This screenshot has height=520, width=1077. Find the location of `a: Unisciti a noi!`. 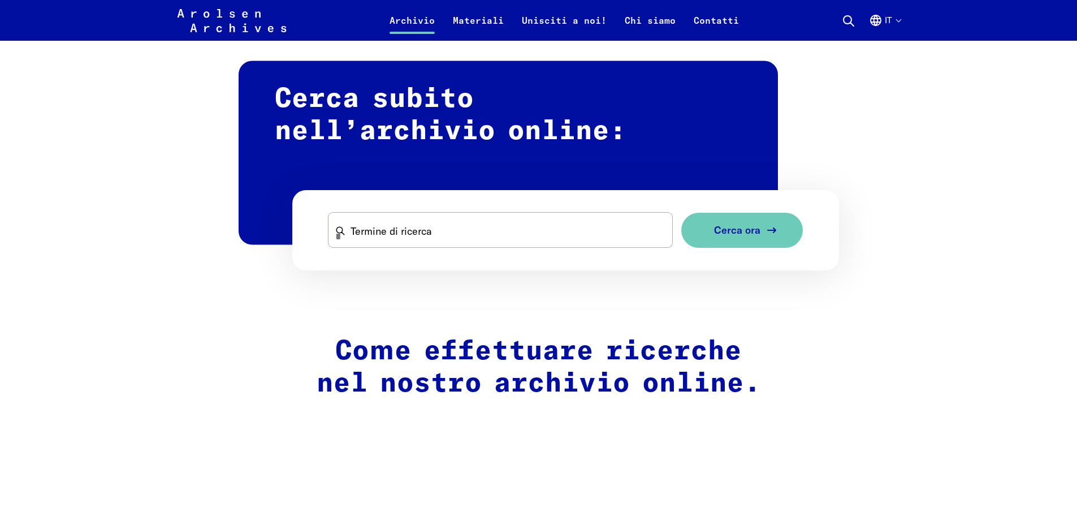

a: Unisciti a noi! is located at coordinates (564, 27).